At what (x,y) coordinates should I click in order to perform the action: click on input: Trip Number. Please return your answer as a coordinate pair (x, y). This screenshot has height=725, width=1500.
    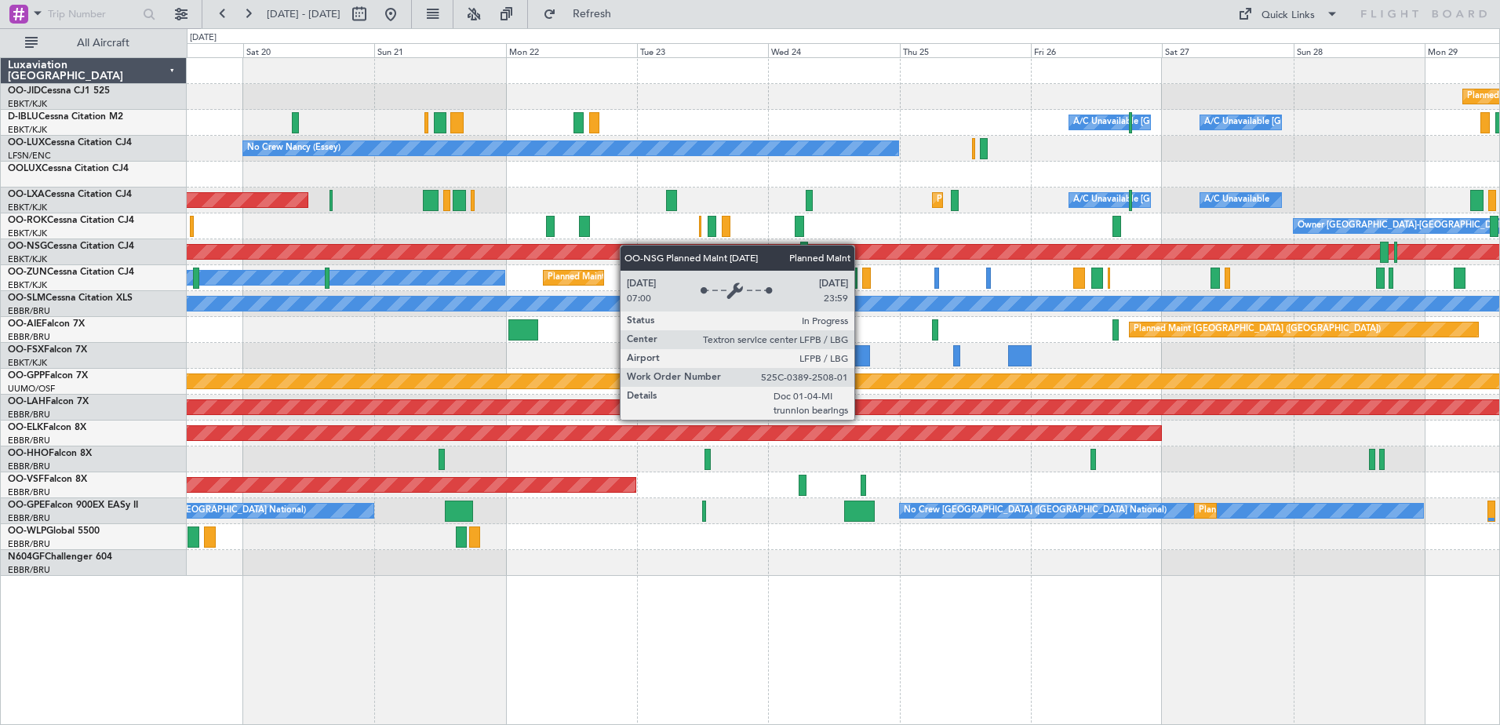
    Looking at the image, I should click on (93, 14).